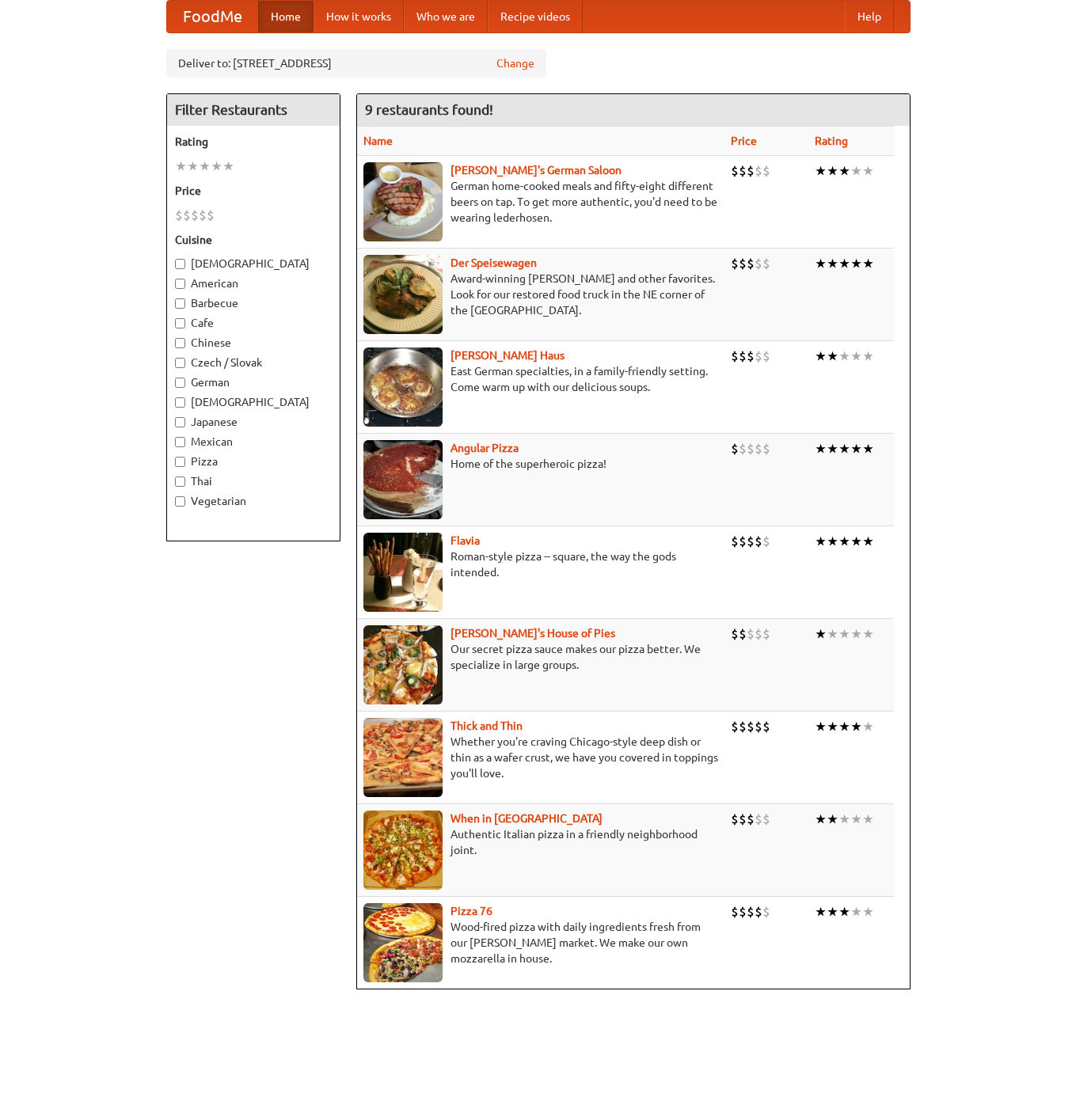 Image resolution: width=1076 pixels, height=1120 pixels. What do you see at coordinates (254, 343) in the screenshot?
I see `label: Chinese` at bounding box center [254, 343].